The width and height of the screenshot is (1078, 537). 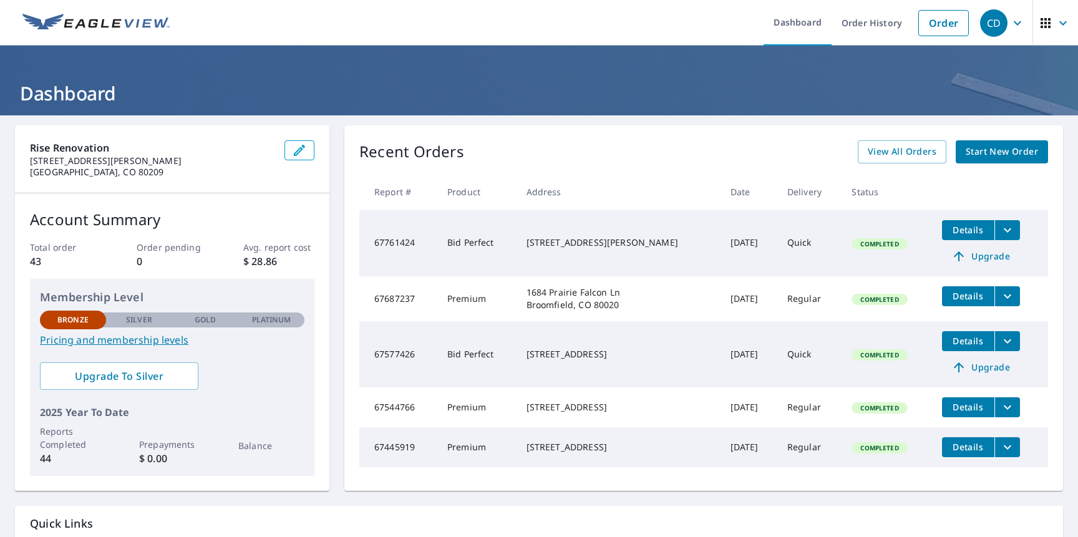 What do you see at coordinates (65, 247) in the screenshot?
I see `p: Total order` at bounding box center [65, 247].